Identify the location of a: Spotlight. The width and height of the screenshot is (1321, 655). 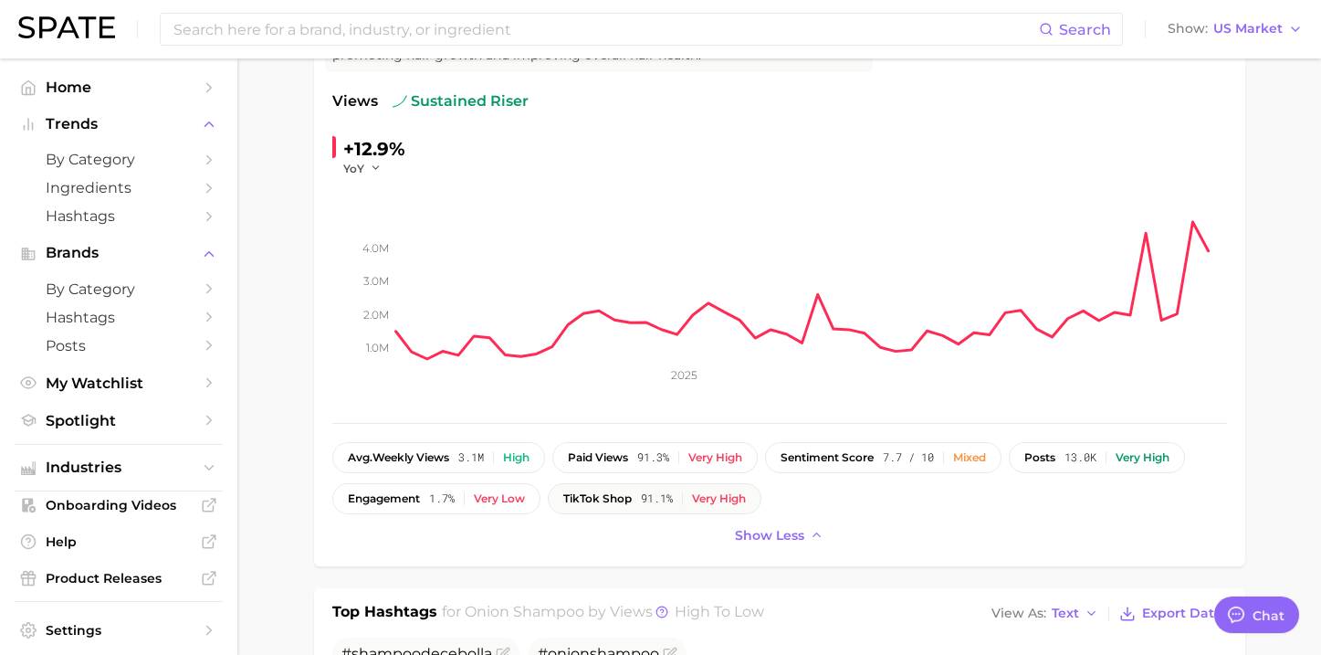
(119, 420).